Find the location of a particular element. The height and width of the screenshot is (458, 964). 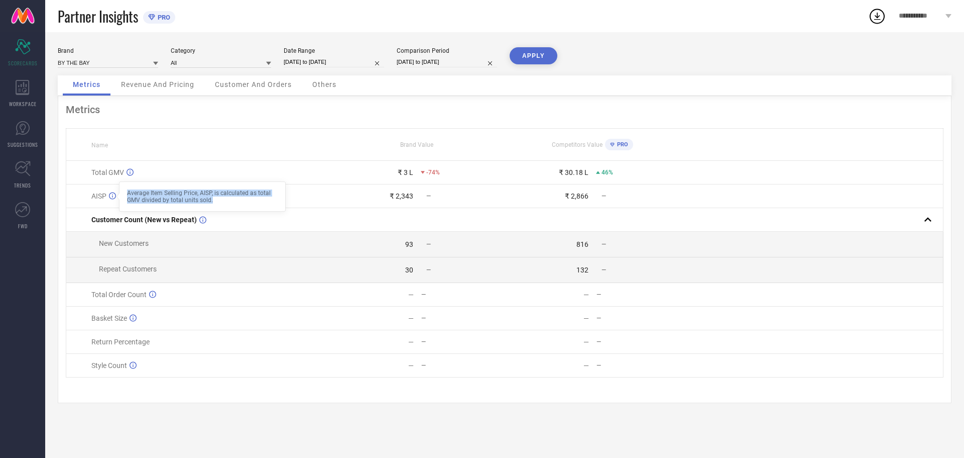

div: 132 is located at coordinates (583, 270).